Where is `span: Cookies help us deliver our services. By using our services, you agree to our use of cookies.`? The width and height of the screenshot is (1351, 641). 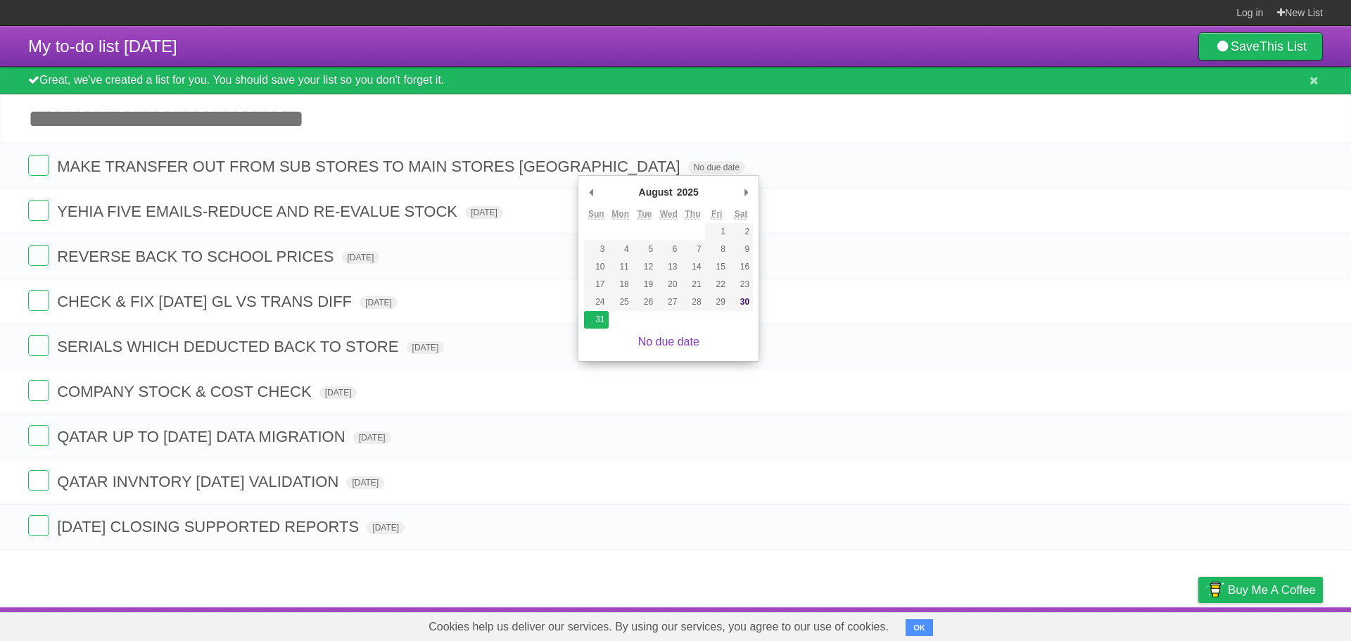
span: Cookies help us deliver our services. By using our services, you agree to our use of cookies. is located at coordinates (658, 627).